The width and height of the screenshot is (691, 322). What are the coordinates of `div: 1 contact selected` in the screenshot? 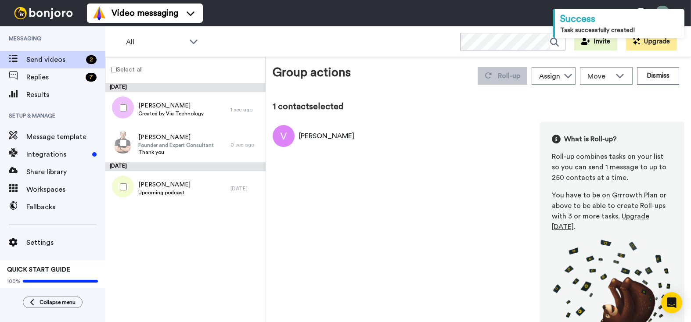 It's located at (479, 107).